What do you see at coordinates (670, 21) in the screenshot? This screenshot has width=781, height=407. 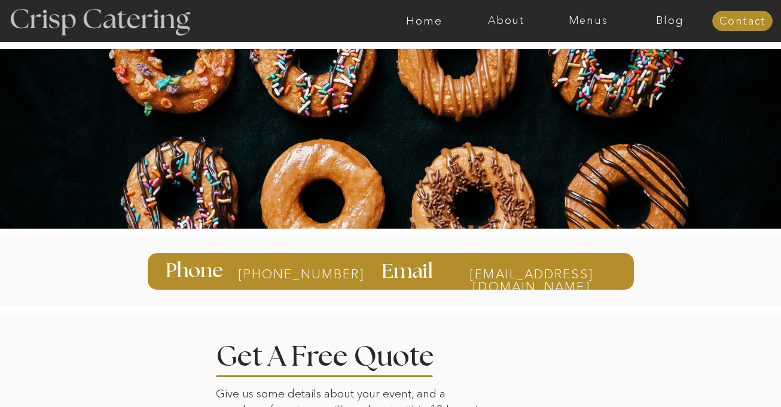 I see `a: Blog` at bounding box center [670, 21].